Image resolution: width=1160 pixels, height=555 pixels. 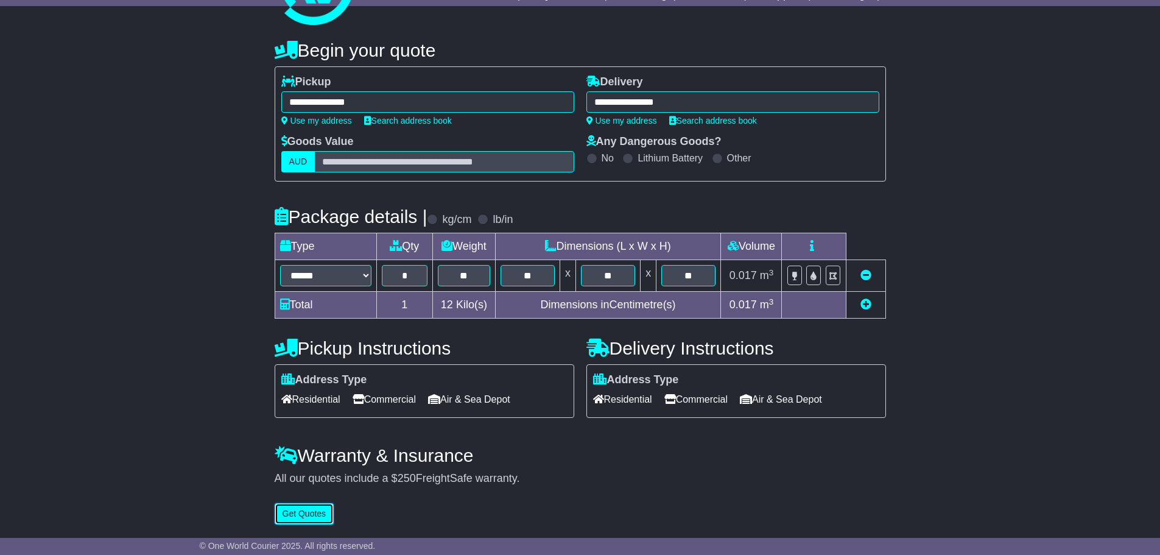 What do you see at coordinates (615, 82) in the screenshot?
I see `label: Delivery` at bounding box center [615, 82].